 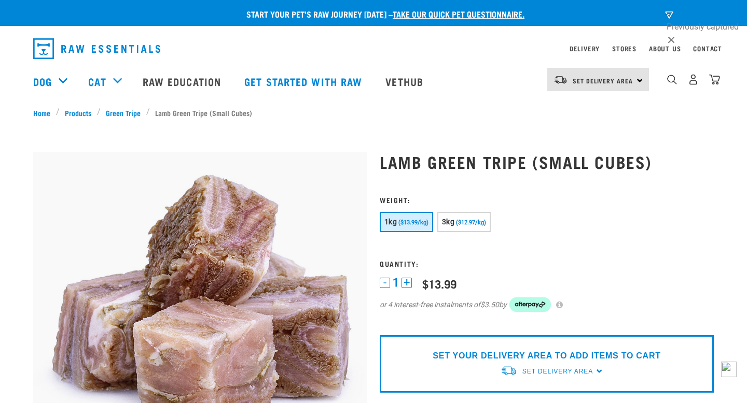 What do you see at coordinates (546, 356) in the screenshot?
I see `p: SET YOUR DELIVERY AREA TO ADD ITEMS TO CART` at bounding box center [546, 356].